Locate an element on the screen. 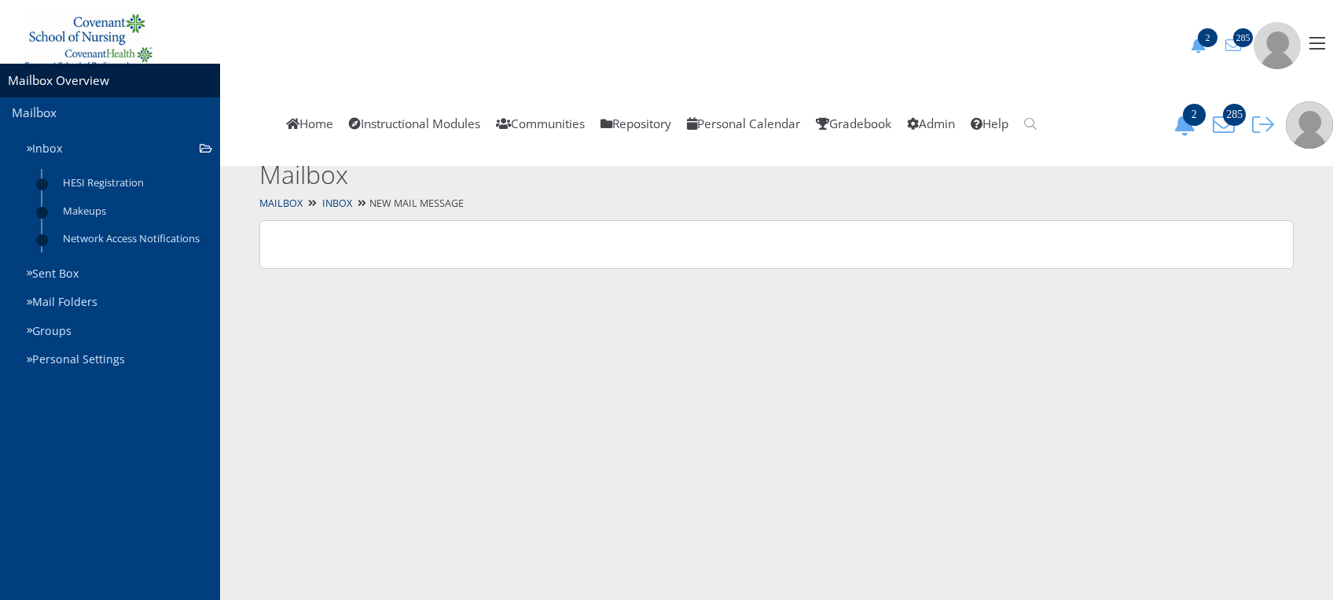 The width and height of the screenshot is (1333, 600). a: Communities is located at coordinates (540, 124).